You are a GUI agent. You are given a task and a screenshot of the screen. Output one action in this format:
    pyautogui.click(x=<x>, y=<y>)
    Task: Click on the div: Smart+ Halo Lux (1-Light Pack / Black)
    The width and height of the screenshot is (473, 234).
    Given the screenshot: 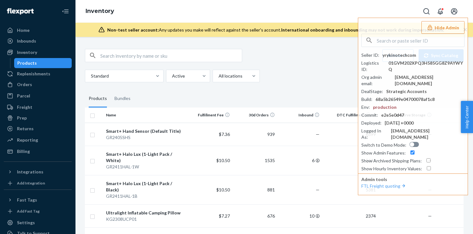 What is the action you would take?
    pyautogui.click(x=145, y=186)
    